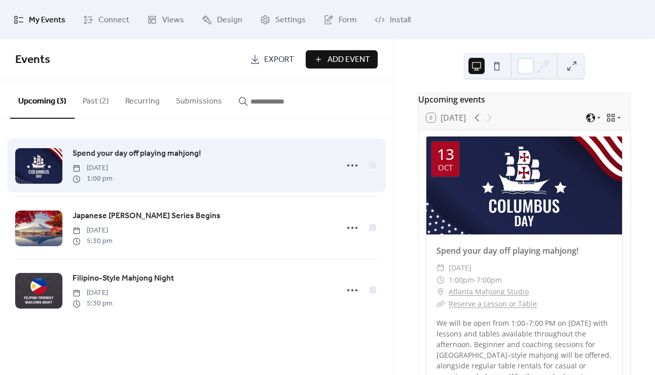  What do you see at coordinates (340, 19) in the screenshot?
I see `a: Form` at bounding box center [340, 19].